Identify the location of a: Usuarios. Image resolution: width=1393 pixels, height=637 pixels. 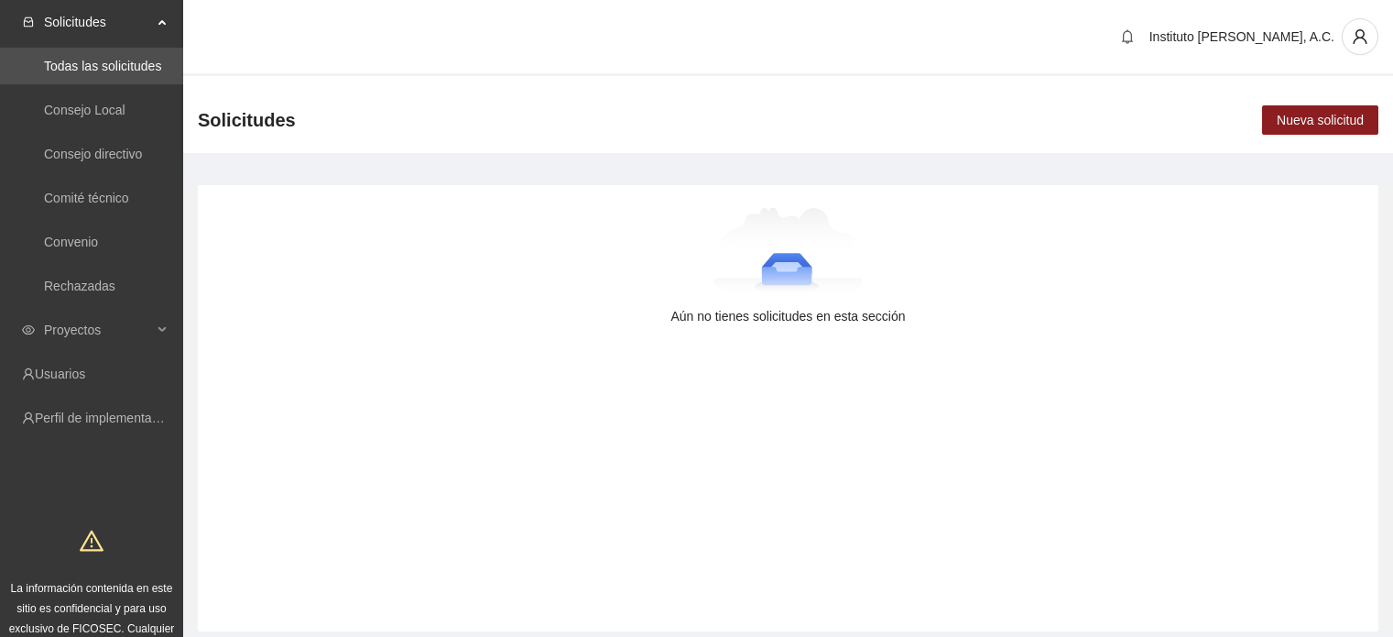
(60, 374).